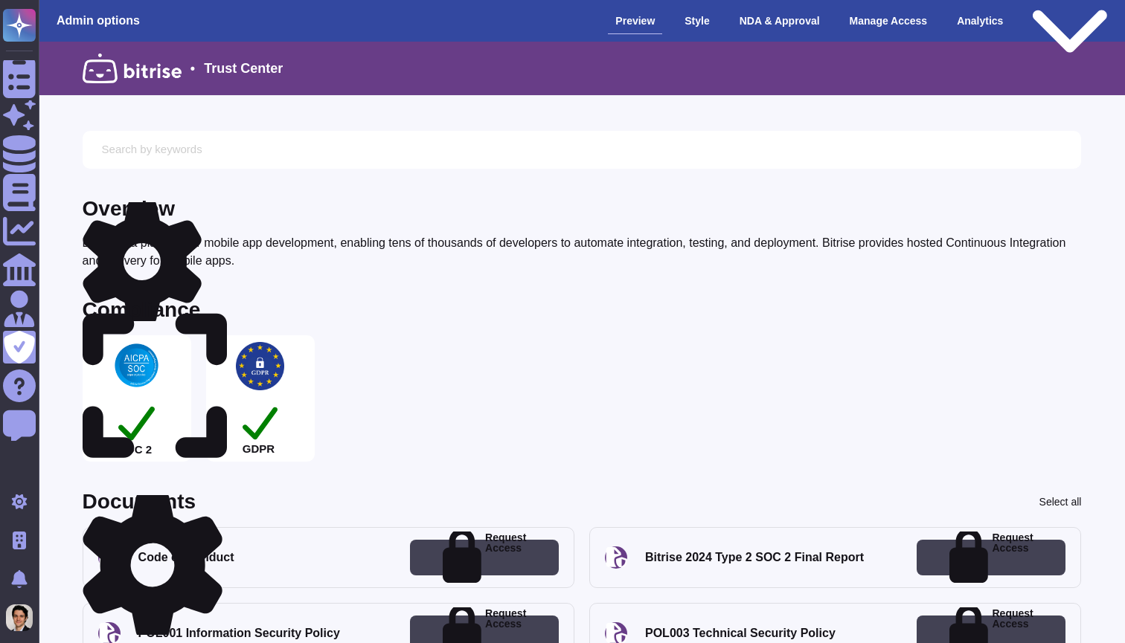 This screenshot has height=643, width=1125. What do you see at coordinates (260, 366) in the screenshot?
I see `img: check` at bounding box center [260, 366].